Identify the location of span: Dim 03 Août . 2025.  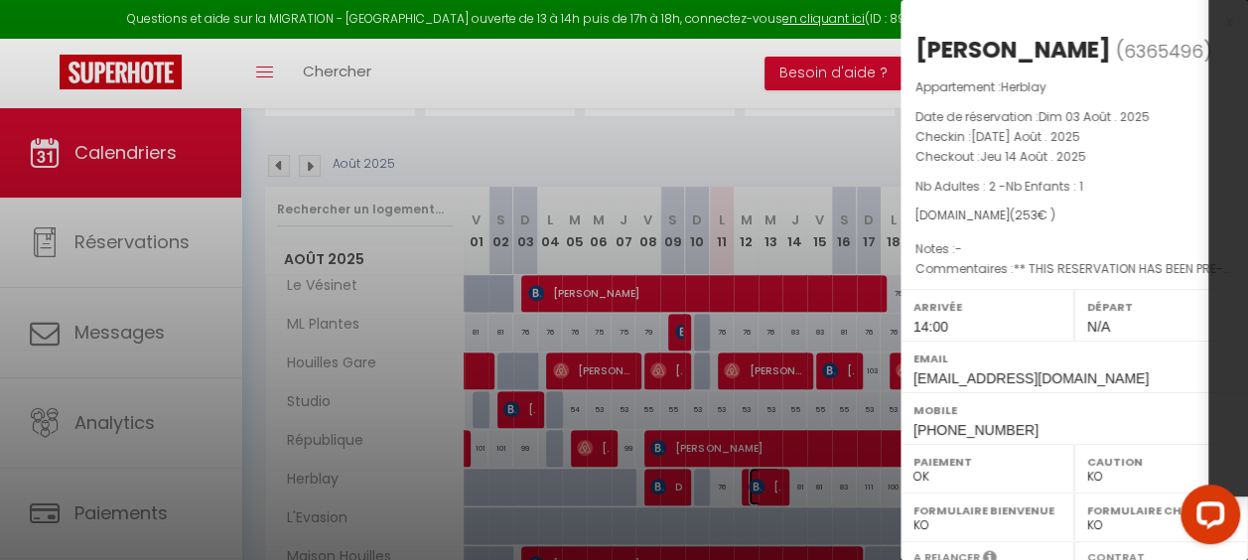
(1094, 116).